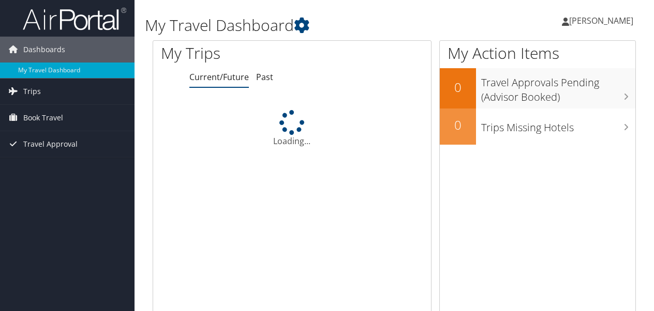  Describe the element at coordinates (50, 144) in the screenshot. I see `span: Travel Approval` at that location.